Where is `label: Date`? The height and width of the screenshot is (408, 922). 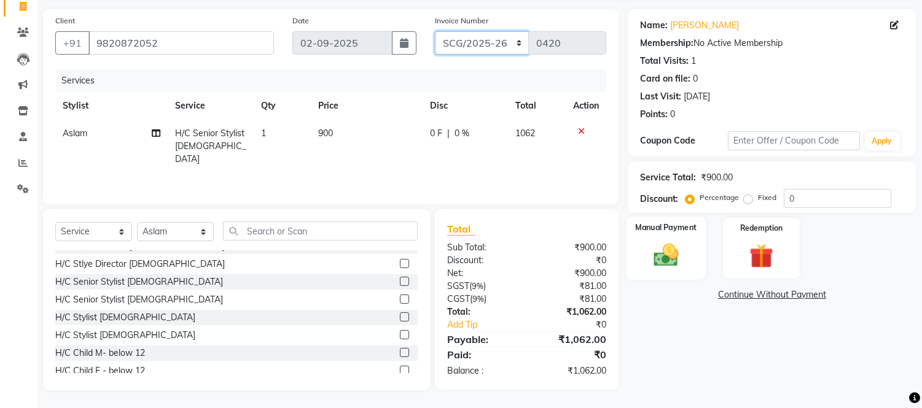
label: Date is located at coordinates (300, 21).